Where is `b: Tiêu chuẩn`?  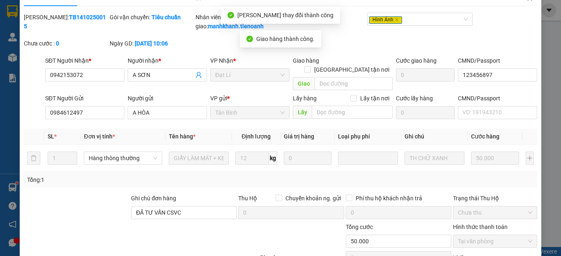
b: Tiêu chuẩn is located at coordinates (166, 17).